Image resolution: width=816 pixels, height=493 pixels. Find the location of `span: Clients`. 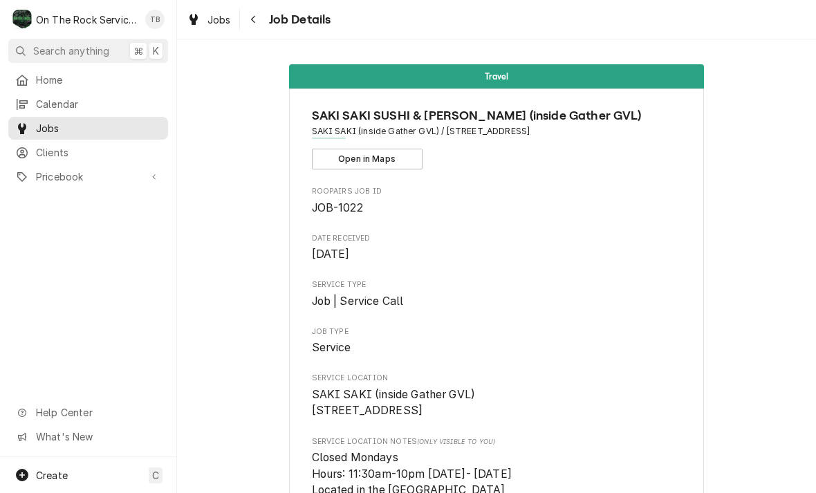

span: Clients is located at coordinates (98, 152).